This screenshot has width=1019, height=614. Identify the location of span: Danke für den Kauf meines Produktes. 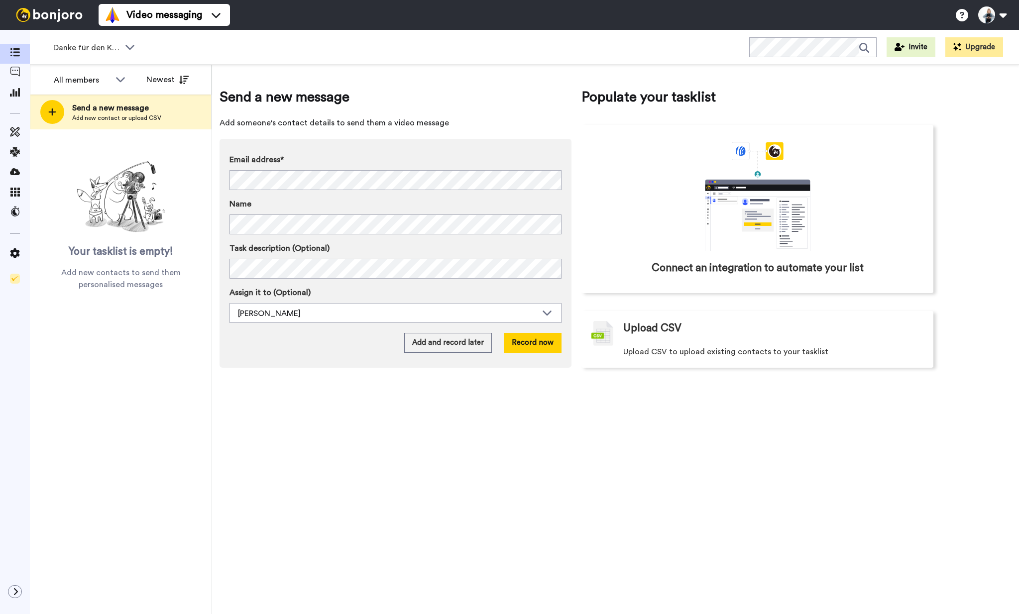
(87, 48).